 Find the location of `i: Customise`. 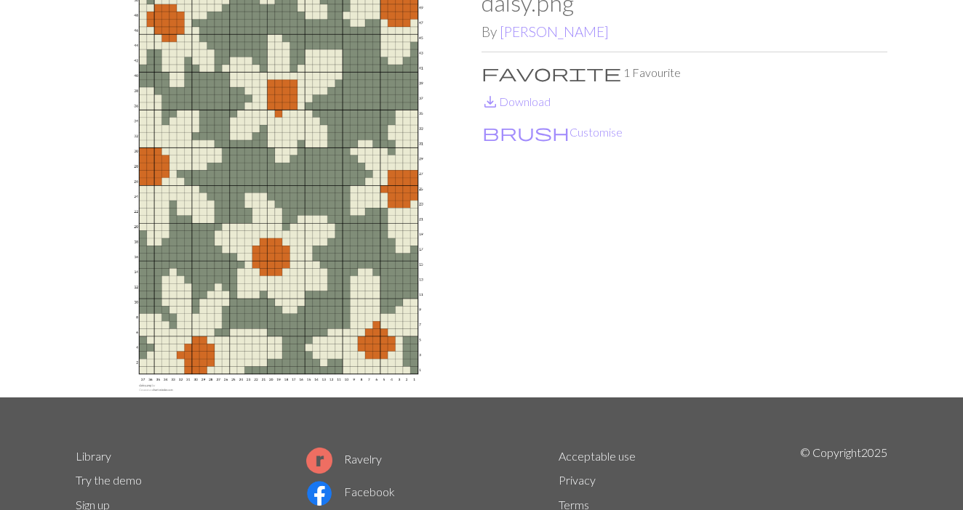

i: Customise is located at coordinates (526, 132).